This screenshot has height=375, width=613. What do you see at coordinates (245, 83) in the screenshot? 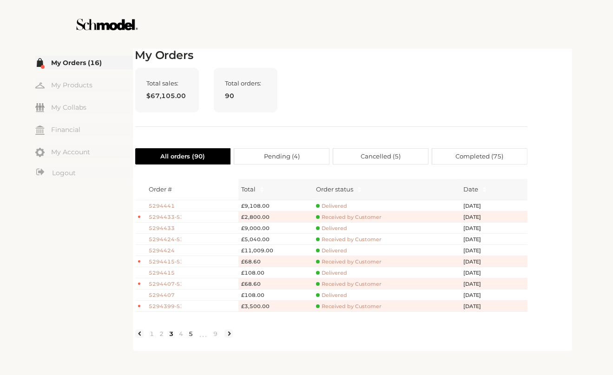
I see `span: Total orders:` at bounding box center [245, 83].